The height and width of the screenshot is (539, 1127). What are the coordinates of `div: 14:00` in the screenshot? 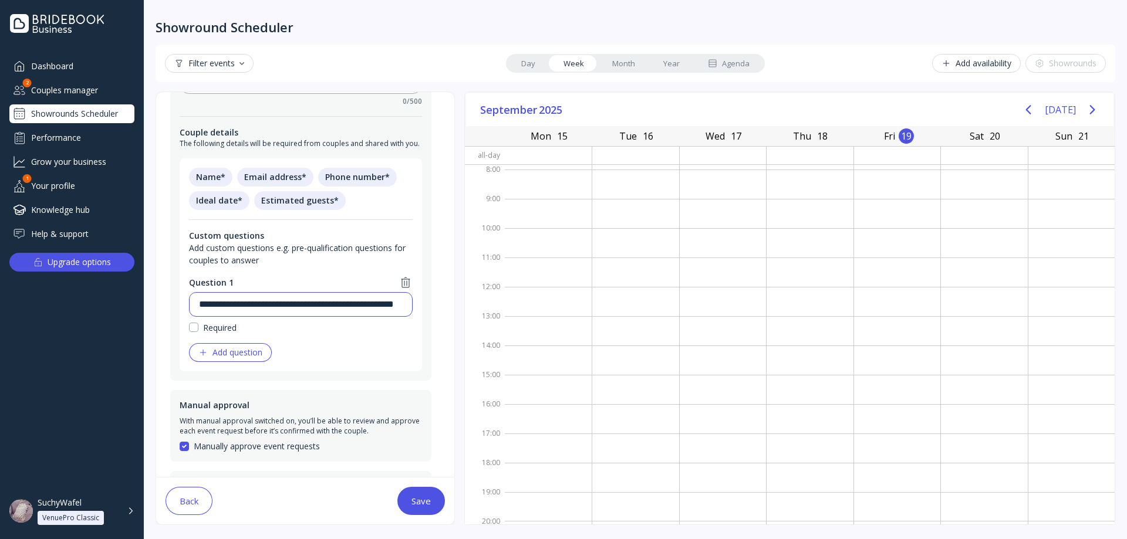 It's located at (485, 353).